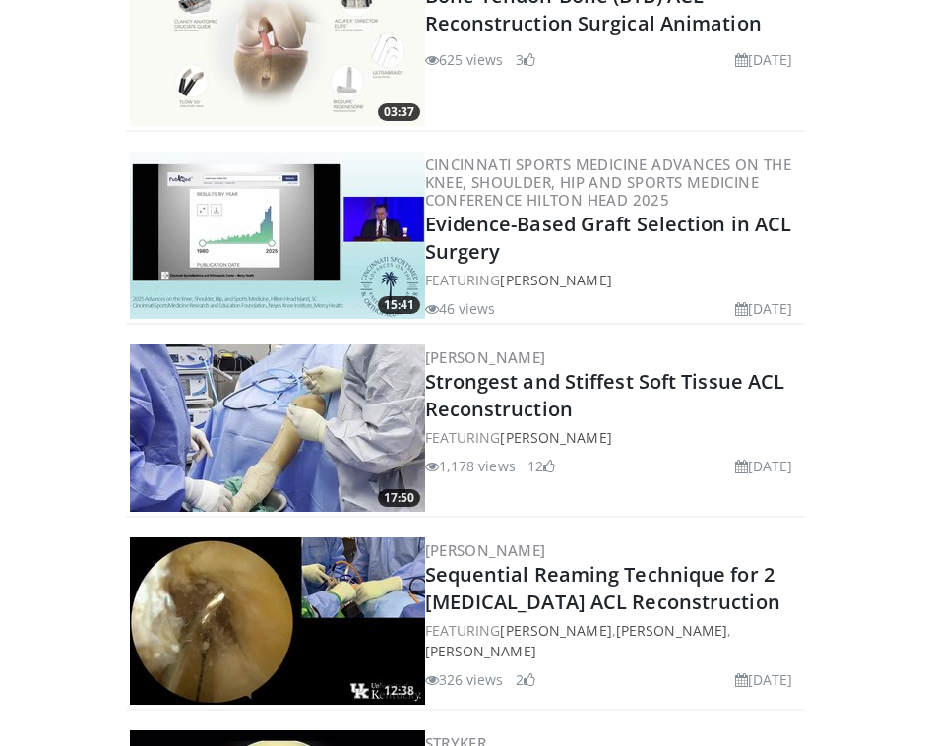 The width and height of the screenshot is (930, 746). I want to click on span: 12:38, so click(399, 691).